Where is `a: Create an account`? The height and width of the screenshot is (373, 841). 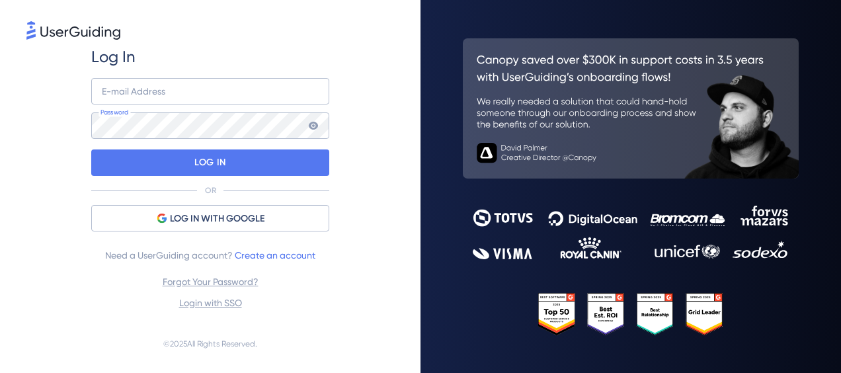 a: Create an account is located at coordinates (275, 255).